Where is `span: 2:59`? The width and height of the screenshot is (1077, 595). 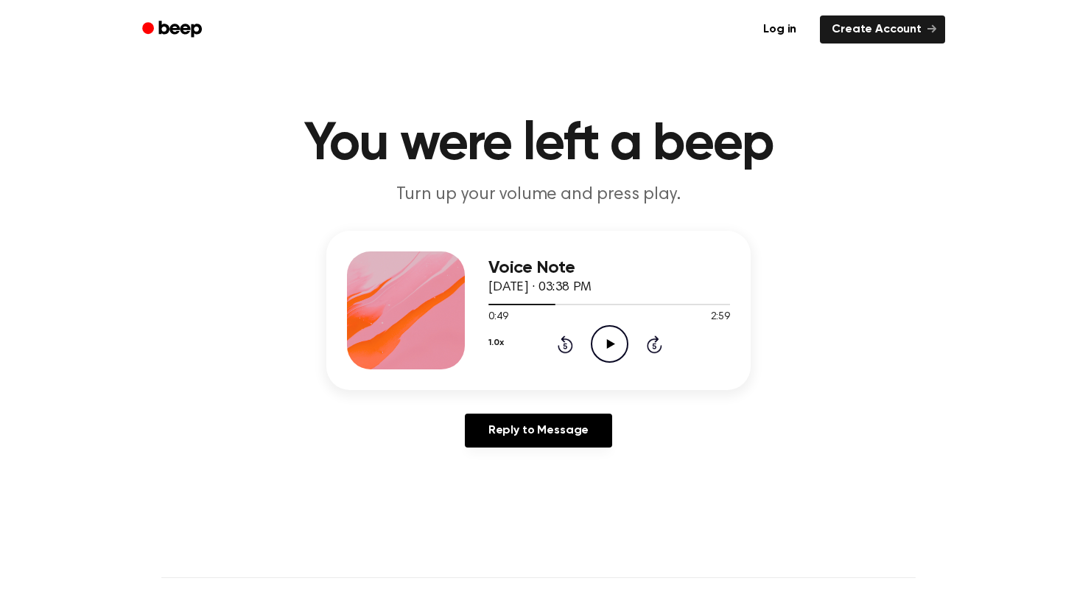 span: 2:59 is located at coordinates (721, 317).